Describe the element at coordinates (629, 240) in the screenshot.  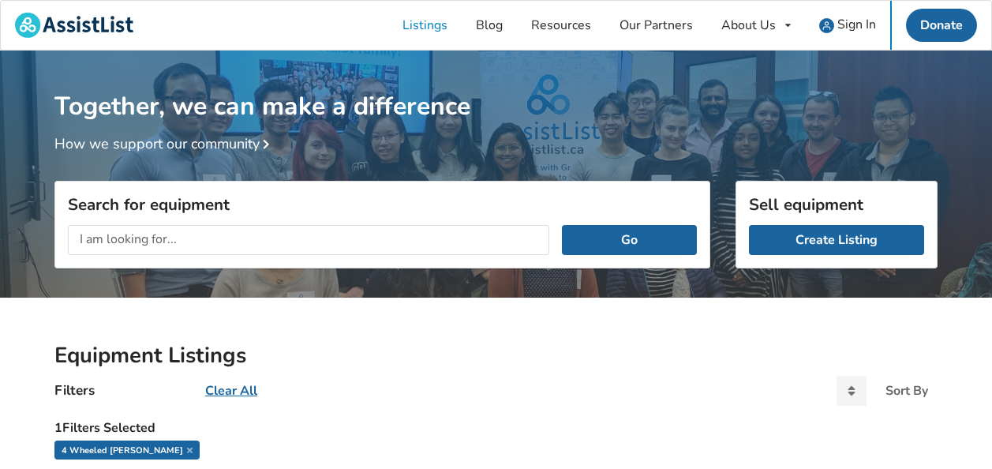
I see `button: Go` at that location.